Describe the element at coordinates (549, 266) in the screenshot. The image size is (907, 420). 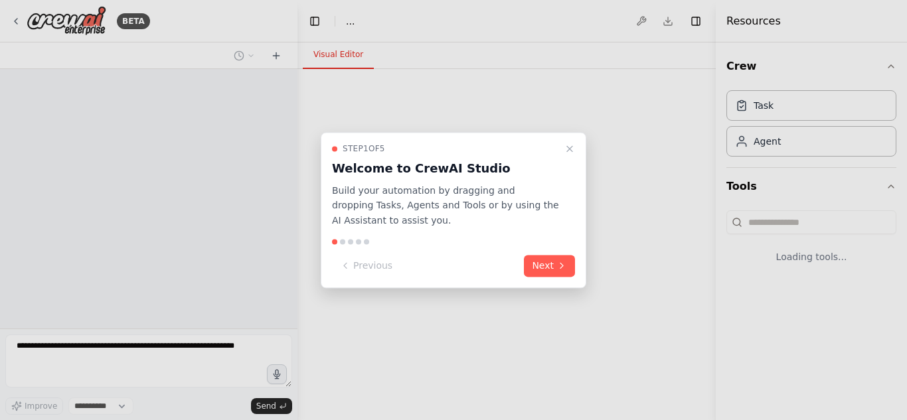
I see `button: Next` at that location.